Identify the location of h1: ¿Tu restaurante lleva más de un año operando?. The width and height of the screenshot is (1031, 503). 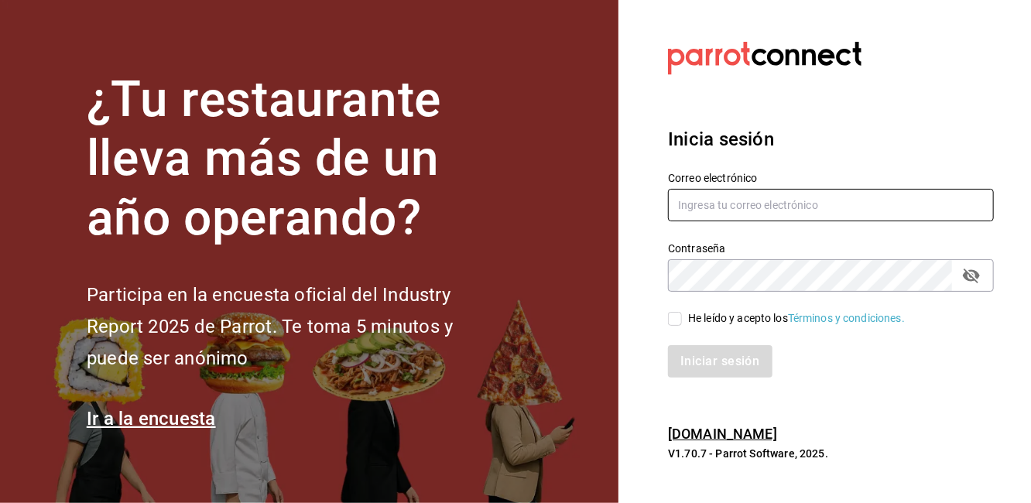
(296, 159).